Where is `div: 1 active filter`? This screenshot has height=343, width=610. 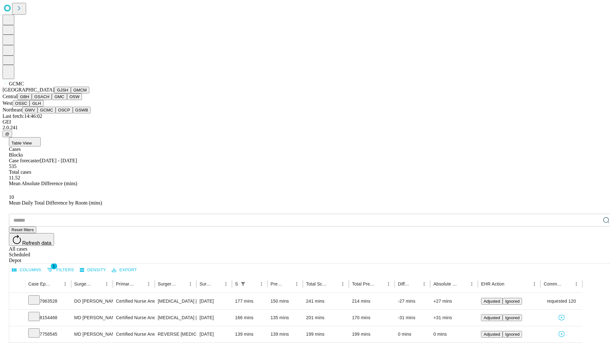 div: 1 active filter is located at coordinates (243, 284).